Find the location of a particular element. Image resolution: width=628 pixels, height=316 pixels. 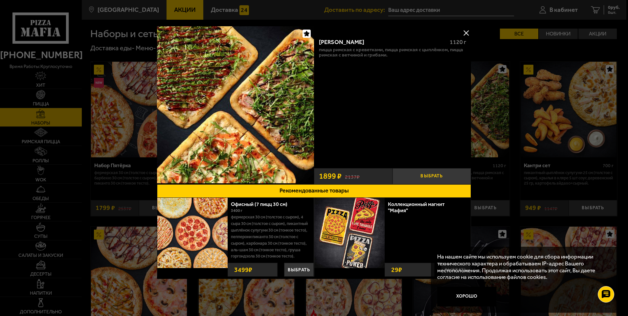

span: 3400 г is located at coordinates (237, 211).